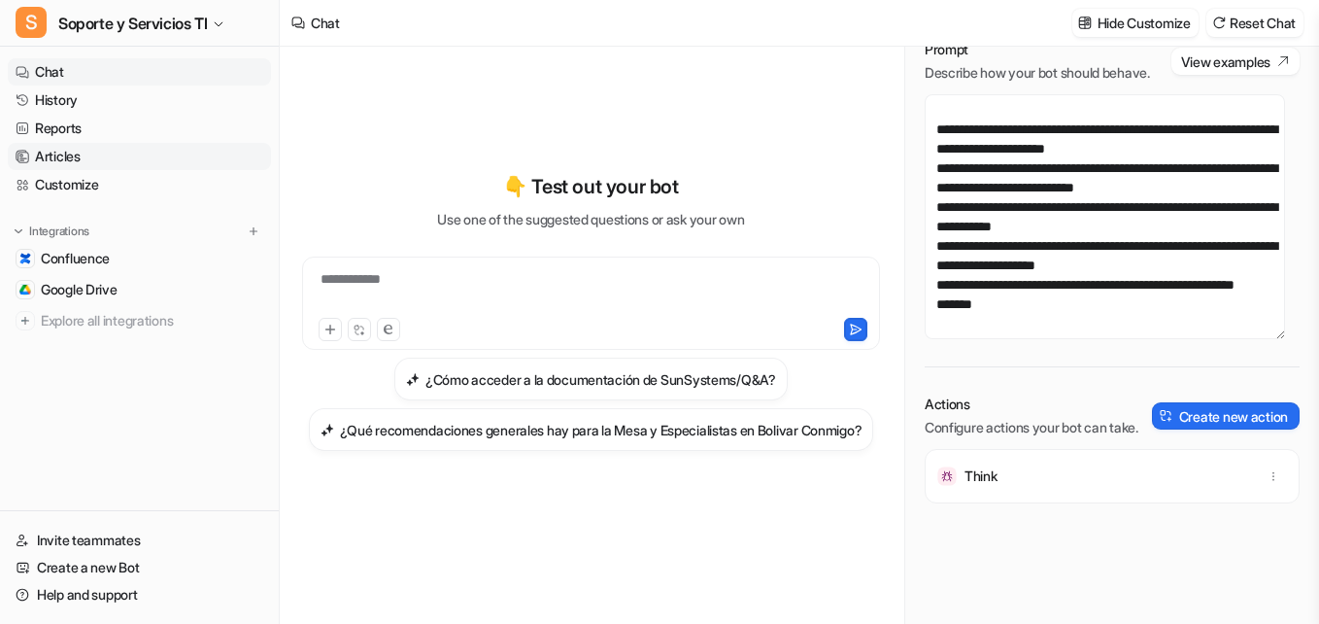 Image resolution: width=1319 pixels, height=624 pixels. I want to click on img: Google Drive, so click(25, 289).